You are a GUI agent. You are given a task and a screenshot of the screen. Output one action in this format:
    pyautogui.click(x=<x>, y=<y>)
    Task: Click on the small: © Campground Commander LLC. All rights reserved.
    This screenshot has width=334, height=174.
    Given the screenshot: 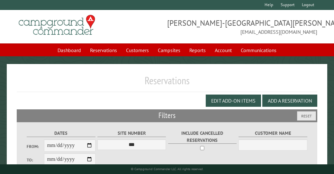 What is the action you would take?
    pyautogui.click(x=167, y=169)
    